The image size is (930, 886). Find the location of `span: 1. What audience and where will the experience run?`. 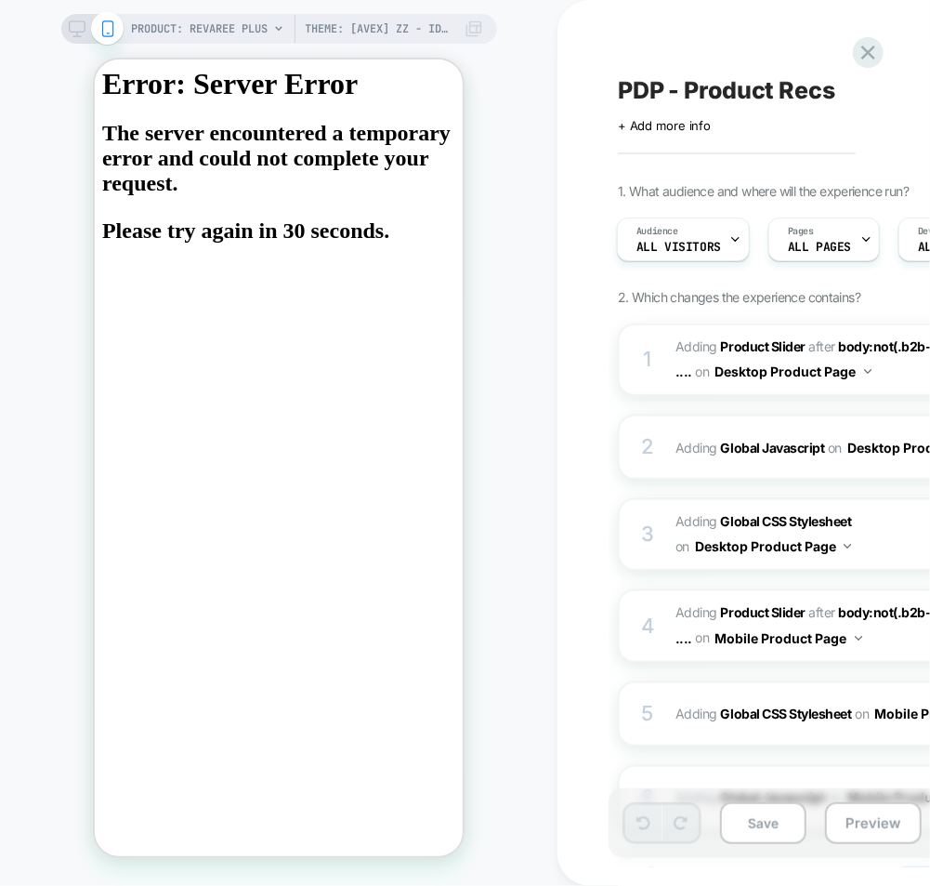

span: 1. What audience and where will the experience run? is located at coordinates (763, 191).